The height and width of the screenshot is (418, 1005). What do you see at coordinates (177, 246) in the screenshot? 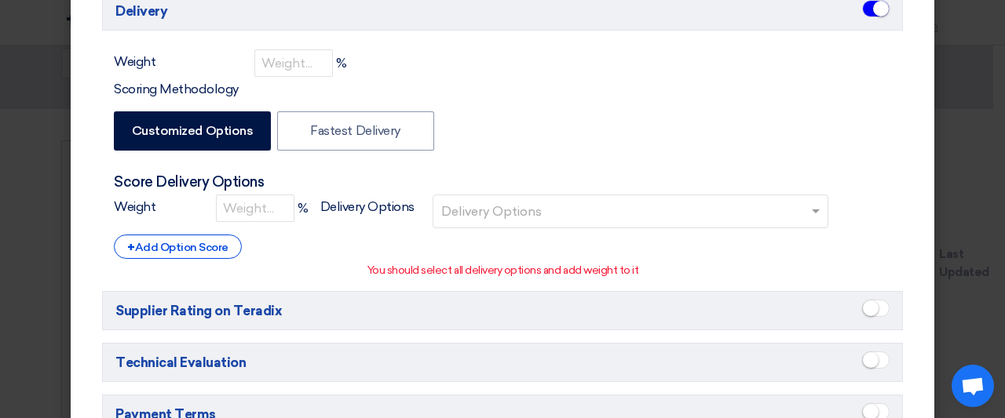
I see `div: Add Option Score` at bounding box center [177, 246].